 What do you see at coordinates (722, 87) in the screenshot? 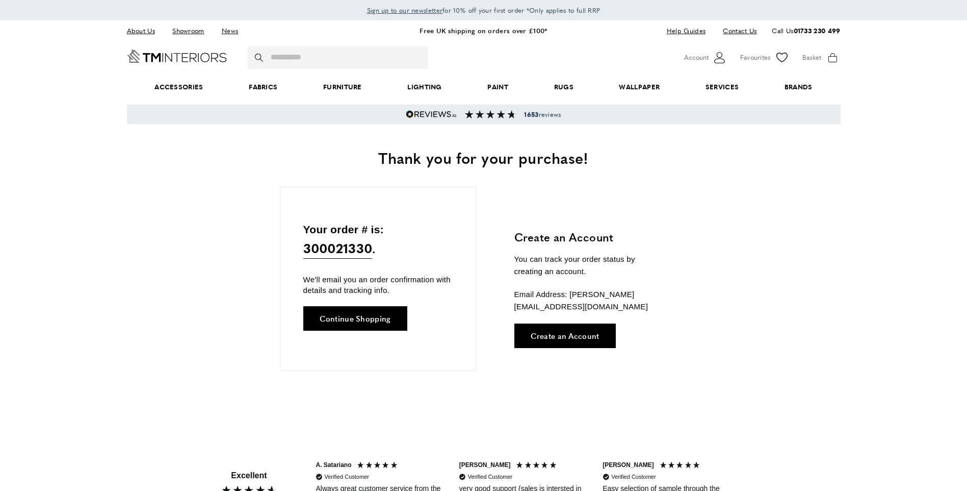
I see `a: Services` at bounding box center [722, 87].